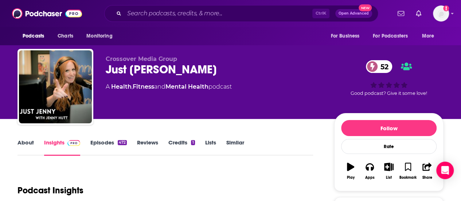  What do you see at coordinates (62, 147) in the screenshot?
I see `a: InsightsPodchaser Pro` at bounding box center [62, 147].